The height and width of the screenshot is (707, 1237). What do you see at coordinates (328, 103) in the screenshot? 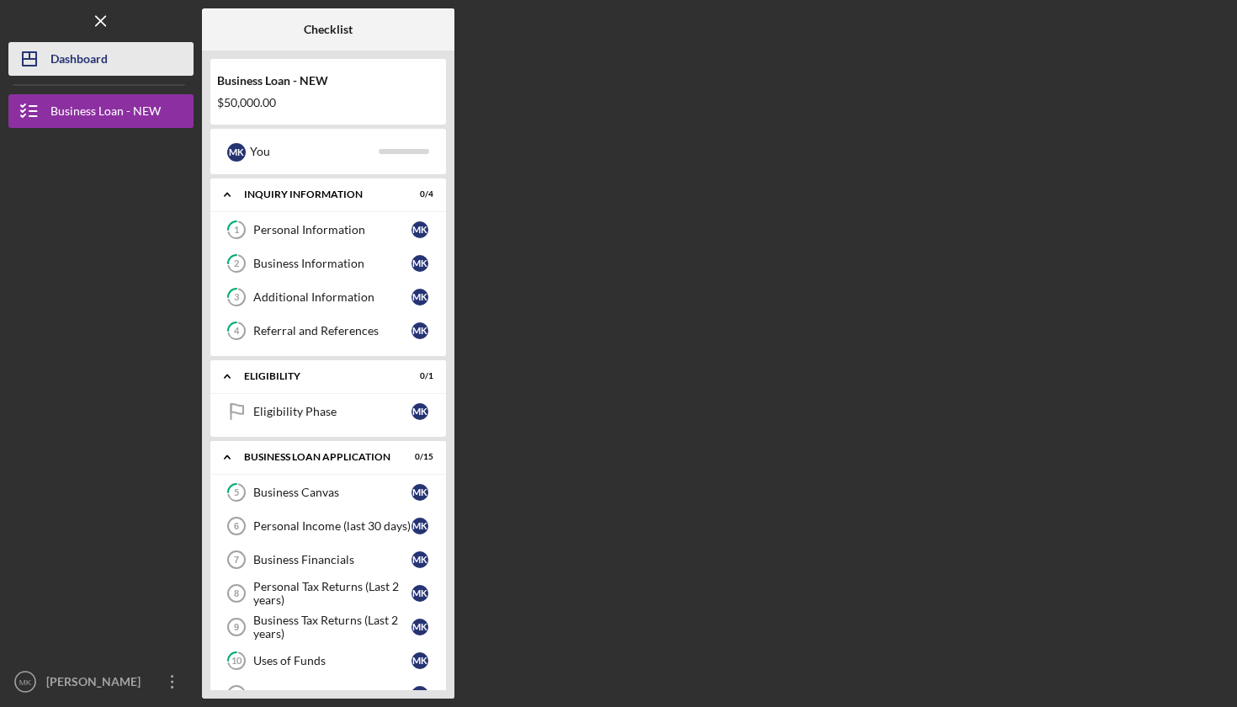
I see `div: $50,000.00` at bounding box center [328, 103].